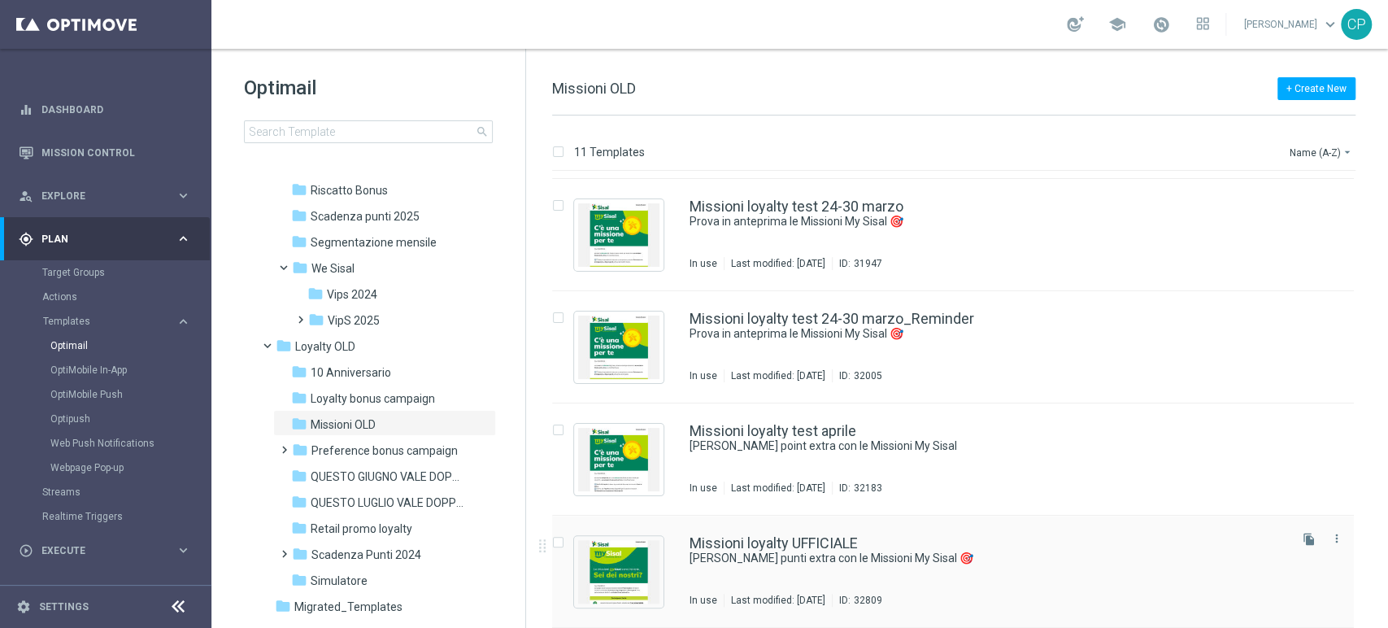  I want to click on i: equalizer, so click(26, 110).